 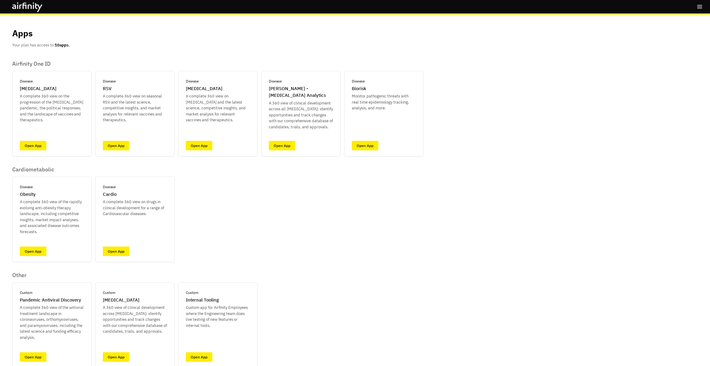 I want to click on p: RSV, so click(x=107, y=88).